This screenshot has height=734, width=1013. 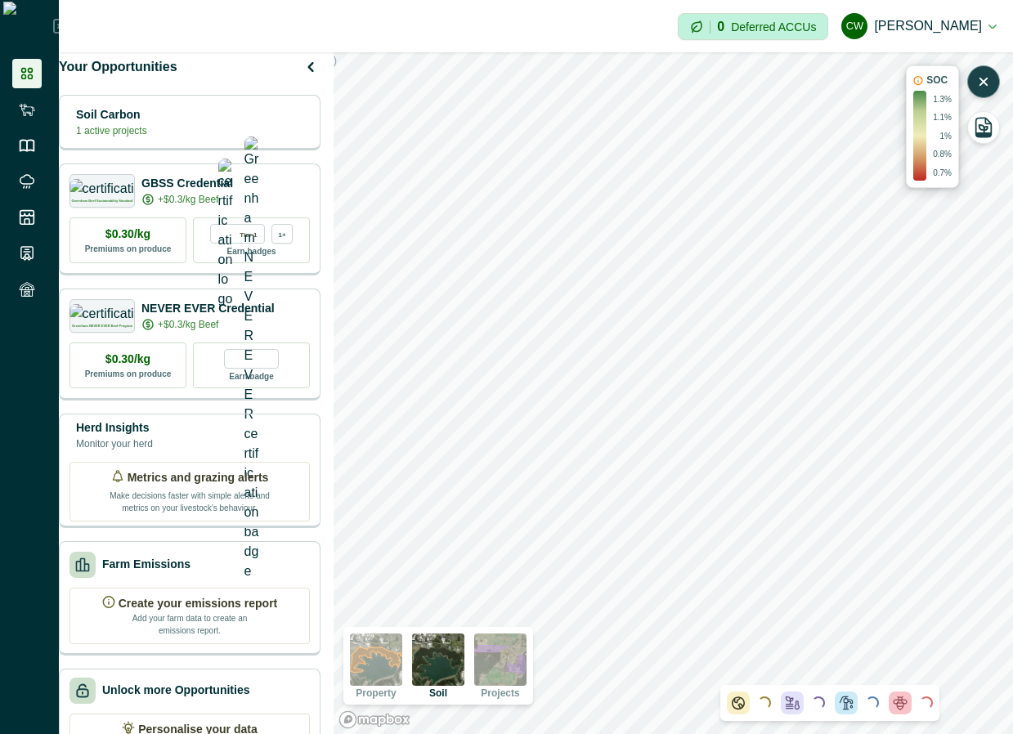 What do you see at coordinates (282, 234) in the screenshot?
I see `div: more credentials avaialble` at bounding box center [282, 234].